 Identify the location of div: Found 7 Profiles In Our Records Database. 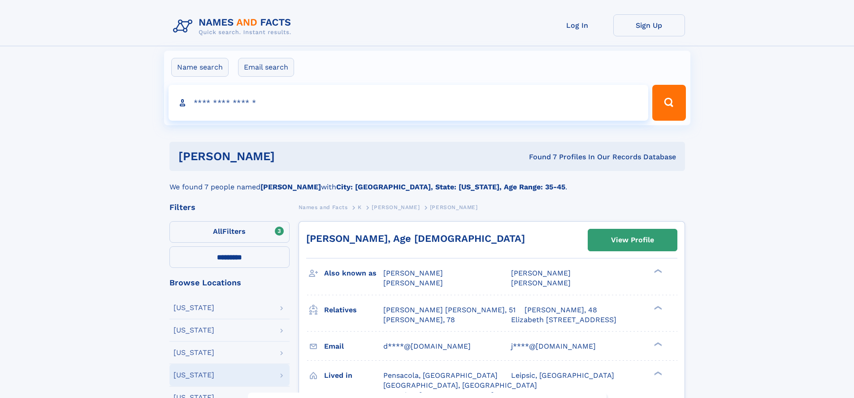
(539, 157).